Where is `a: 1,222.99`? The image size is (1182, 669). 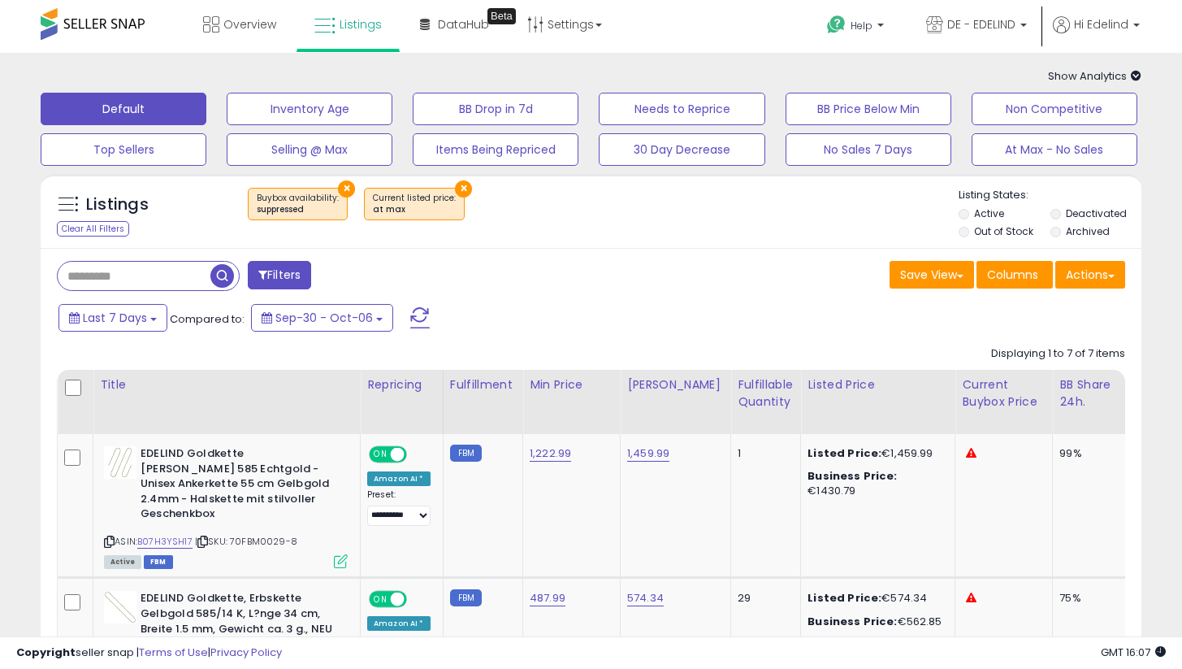
a: 1,222.99 is located at coordinates (550, 453).